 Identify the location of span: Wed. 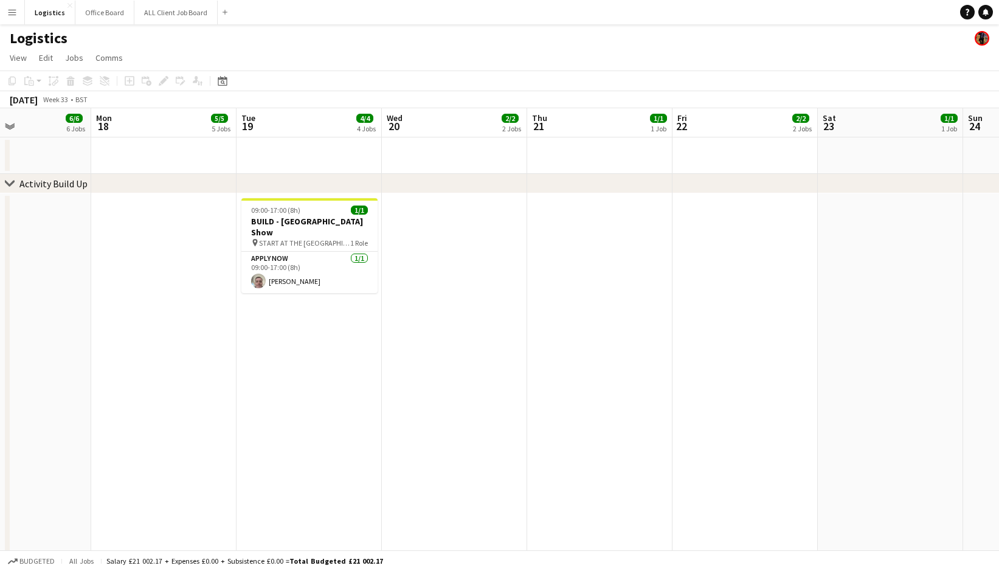
(395, 118).